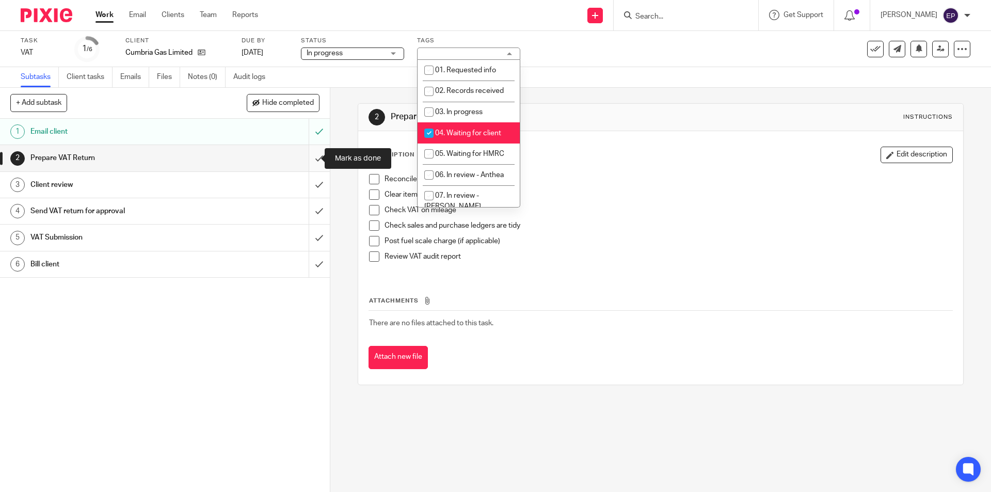  Describe the element at coordinates (41, 53) in the screenshot. I see `div: VAT` at that location.